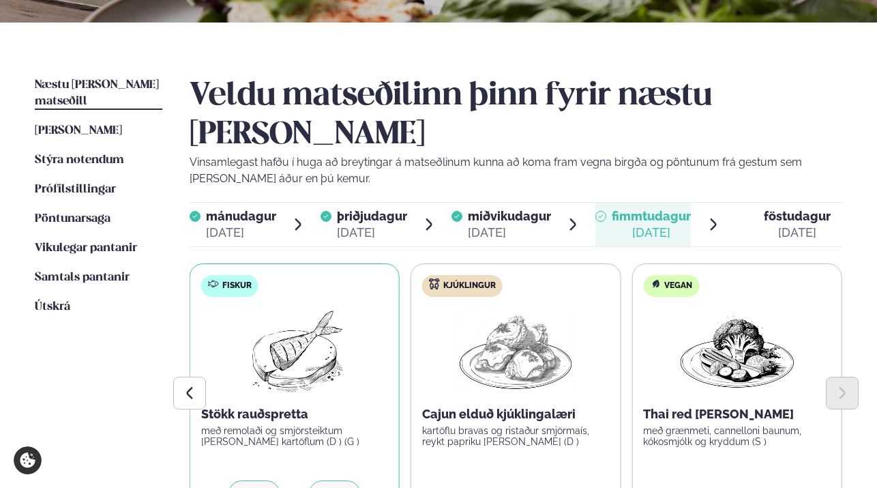  I want to click on span: þriðjudagur, so click(372, 216).